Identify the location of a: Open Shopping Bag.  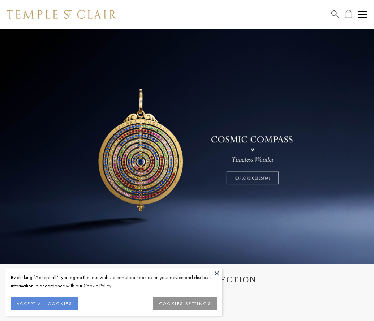
(348, 14).